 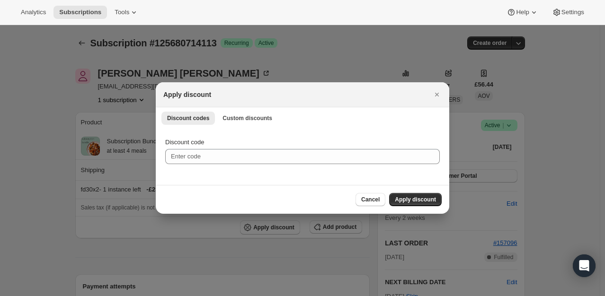 I want to click on input: Enter code, so click(x=302, y=157).